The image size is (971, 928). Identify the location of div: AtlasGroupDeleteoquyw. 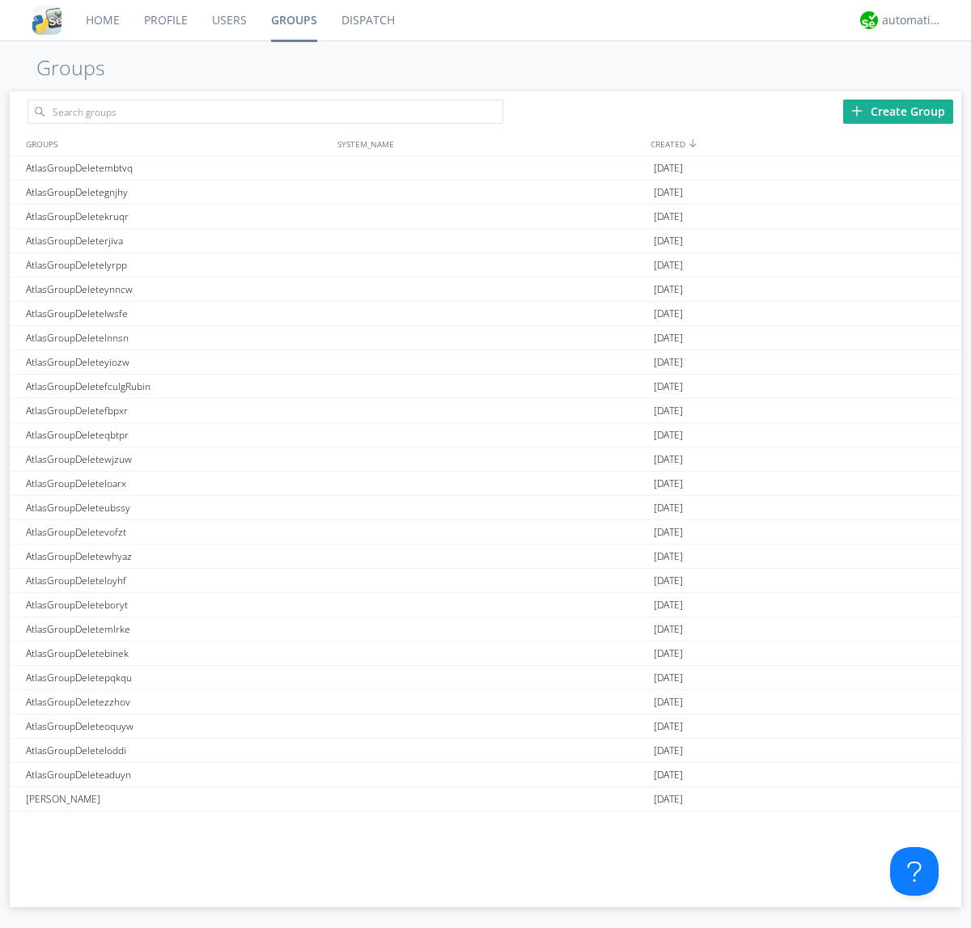
(177, 726).